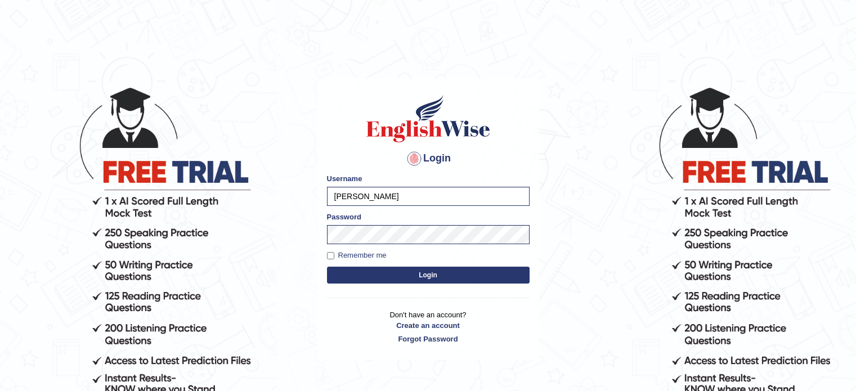  What do you see at coordinates (330, 256) in the screenshot?
I see `input: Remember me` at bounding box center [330, 256].